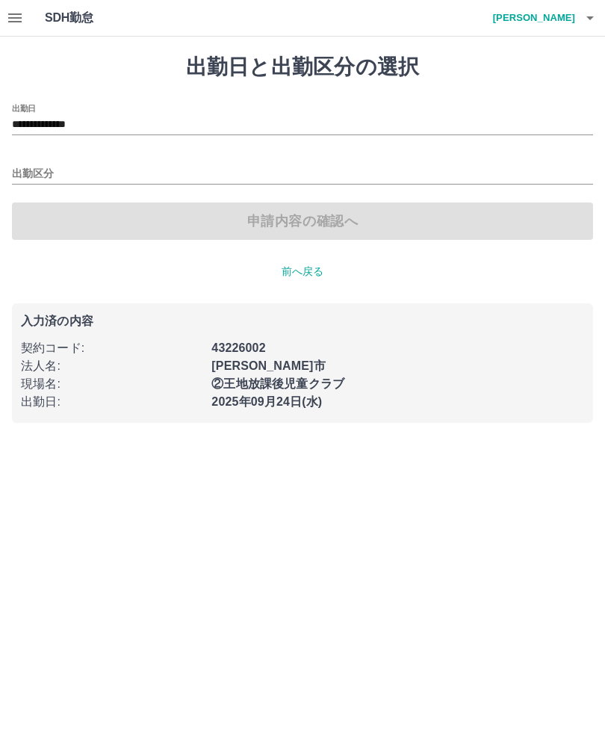 The width and height of the screenshot is (605, 730). What do you see at coordinates (238, 348) in the screenshot?
I see `b: 43226002` at bounding box center [238, 348].